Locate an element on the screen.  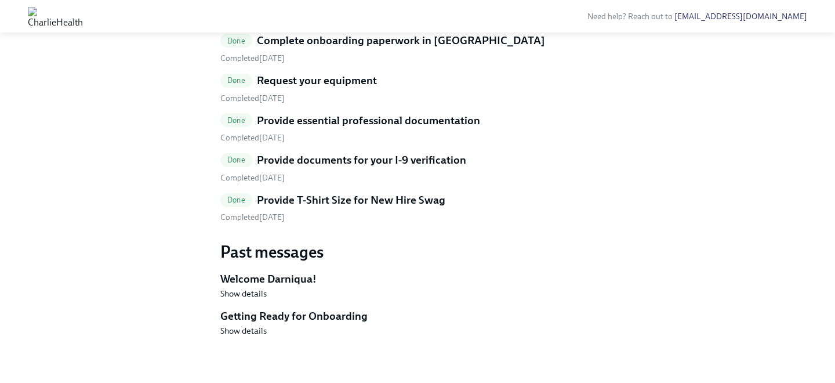
h5: Getting Ready for Onboarding is located at coordinates (417, 316).